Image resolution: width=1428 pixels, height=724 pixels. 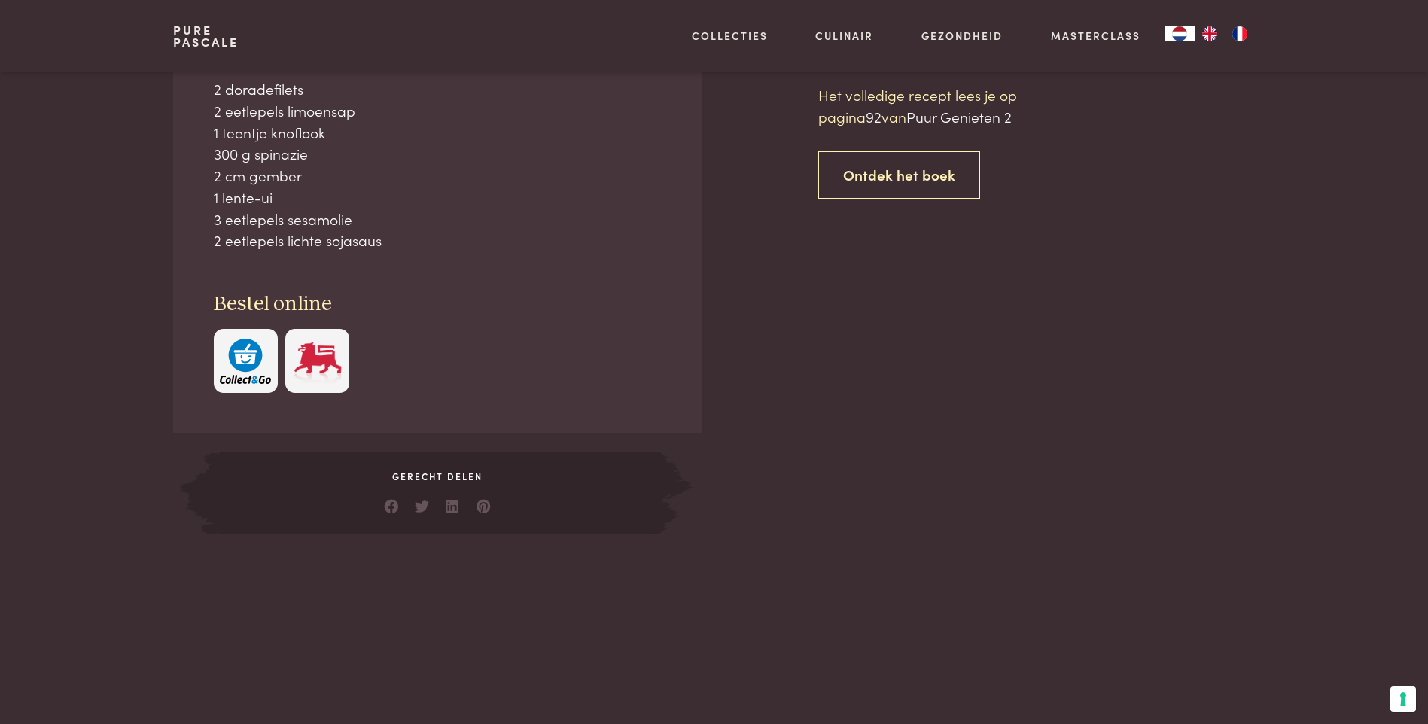 I want to click on div: 2 eetlepels limoensap, so click(x=438, y=111).